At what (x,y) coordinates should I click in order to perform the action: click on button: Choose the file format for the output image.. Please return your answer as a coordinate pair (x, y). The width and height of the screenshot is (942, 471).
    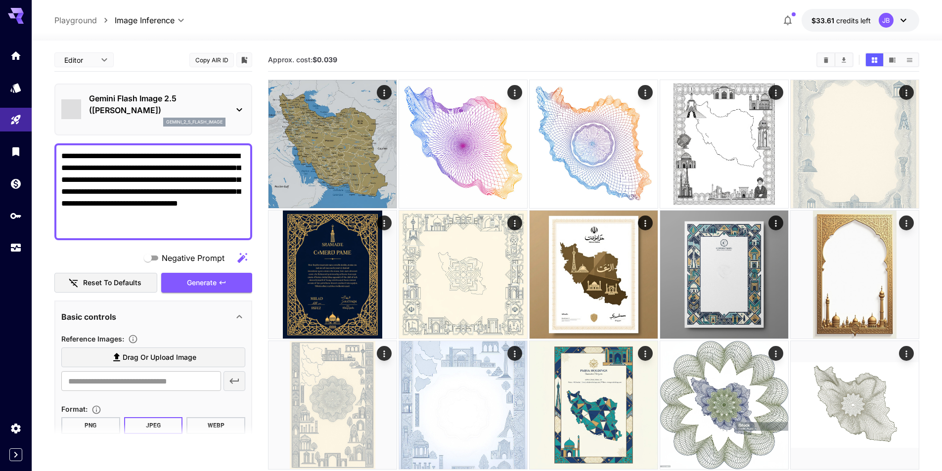
    Looking at the image, I should click on (96, 410).